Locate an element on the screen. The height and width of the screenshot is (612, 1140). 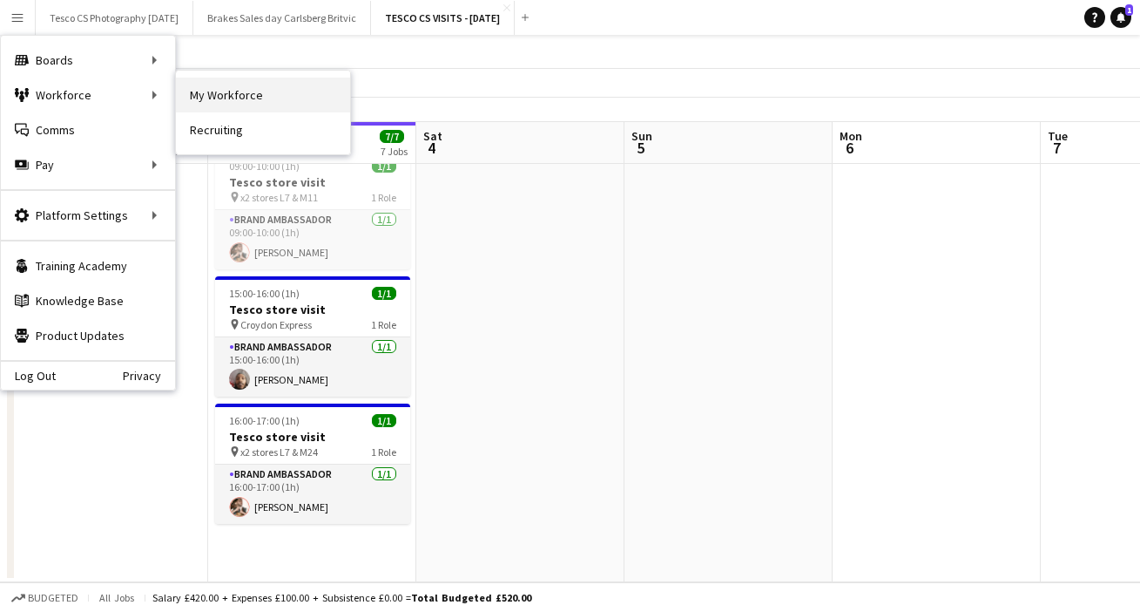
span: Budgeted is located at coordinates (53, 598).